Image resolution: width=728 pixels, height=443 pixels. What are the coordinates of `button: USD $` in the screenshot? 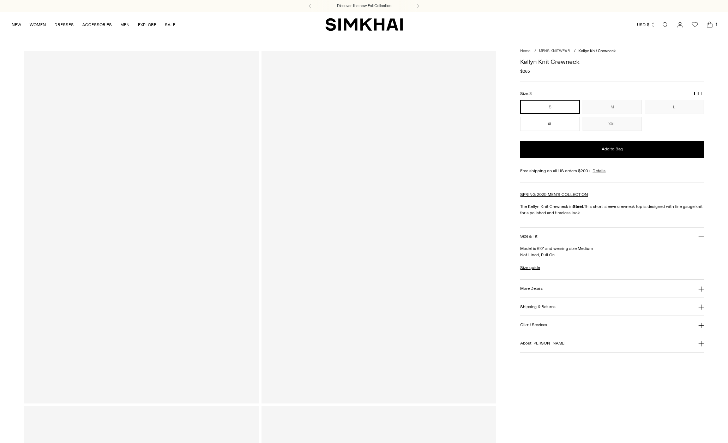 It's located at (646, 25).